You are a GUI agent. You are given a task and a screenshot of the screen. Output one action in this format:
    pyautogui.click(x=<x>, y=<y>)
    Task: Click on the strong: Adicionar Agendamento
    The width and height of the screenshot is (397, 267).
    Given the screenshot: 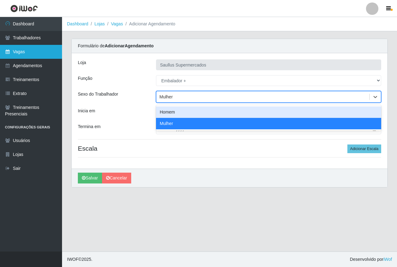 What is the action you would take?
    pyautogui.click(x=129, y=46)
    